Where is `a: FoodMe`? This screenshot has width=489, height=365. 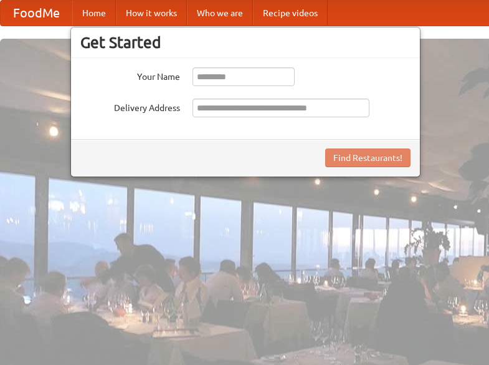 a: FoodMe is located at coordinates (36, 13).